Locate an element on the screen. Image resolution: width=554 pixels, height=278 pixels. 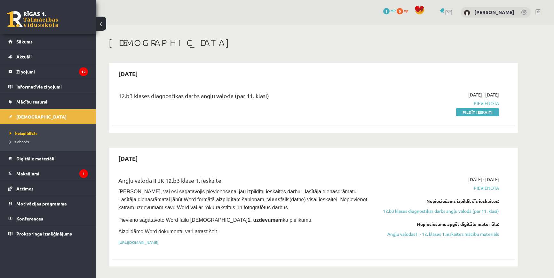
div: Nepieciešams apgūt digitālo materiālu: is located at coordinates (438, 224).